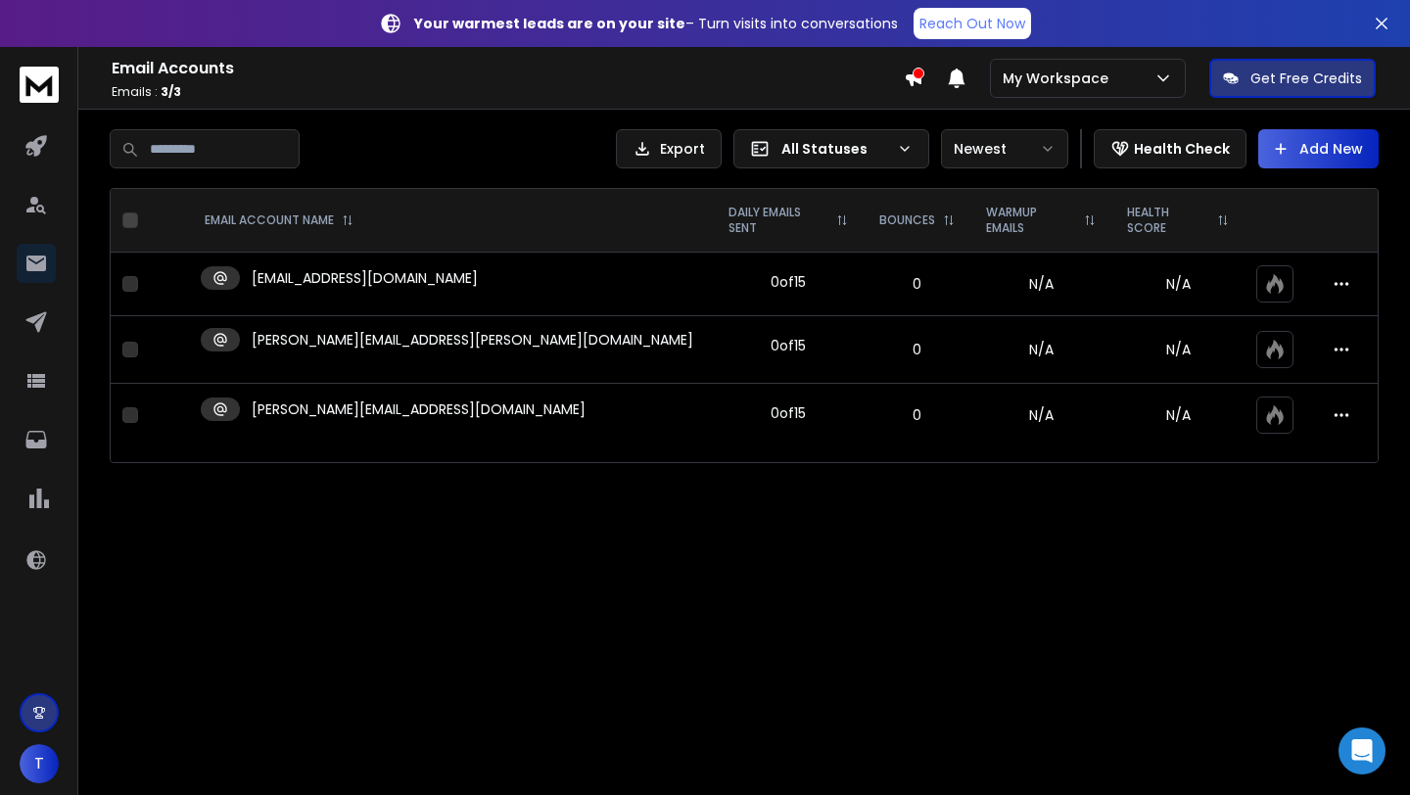  What do you see at coordinates (1059, 78) in the screenshot?
I see `p: My Workspace` at bounding box center [1059, 78].